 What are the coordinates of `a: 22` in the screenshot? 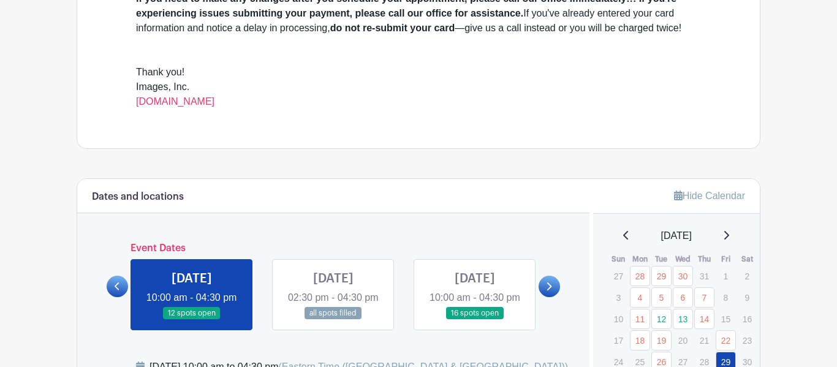 It's located at (725, 340).